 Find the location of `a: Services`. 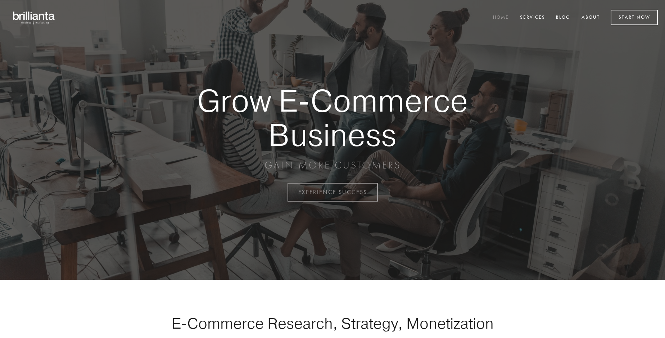

a: Services is located at coordinates (532, 18).